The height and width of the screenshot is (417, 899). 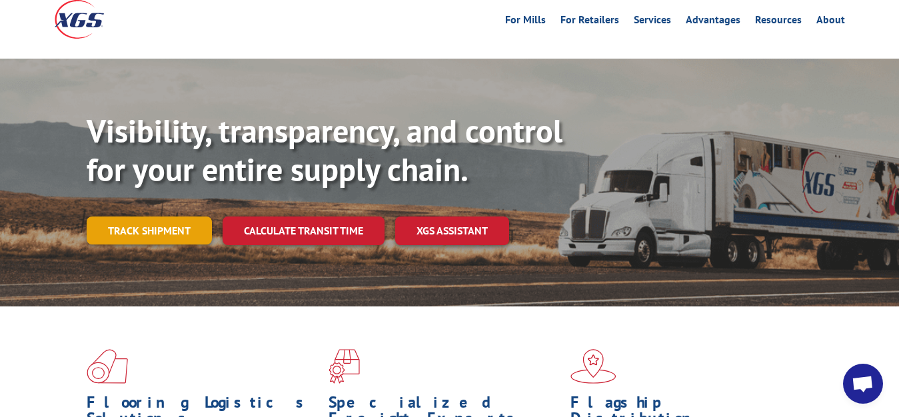 What do you see at coordinates (107, 366) in the screenshot?
I see `img: xgs-icon-total-supply-chain-intelligence-red` at bounding box center [107, 366].